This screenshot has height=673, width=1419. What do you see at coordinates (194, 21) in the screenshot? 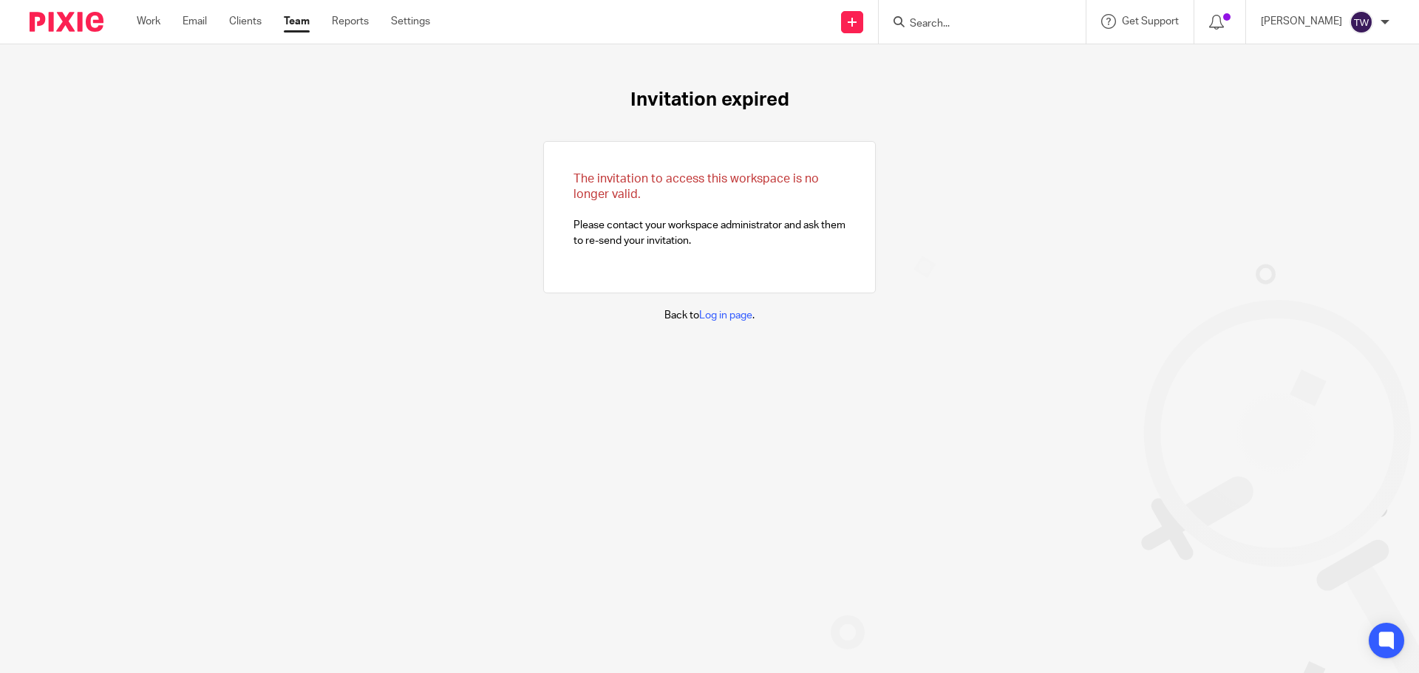
I see `a: Email` at bounding box center [194, 21].